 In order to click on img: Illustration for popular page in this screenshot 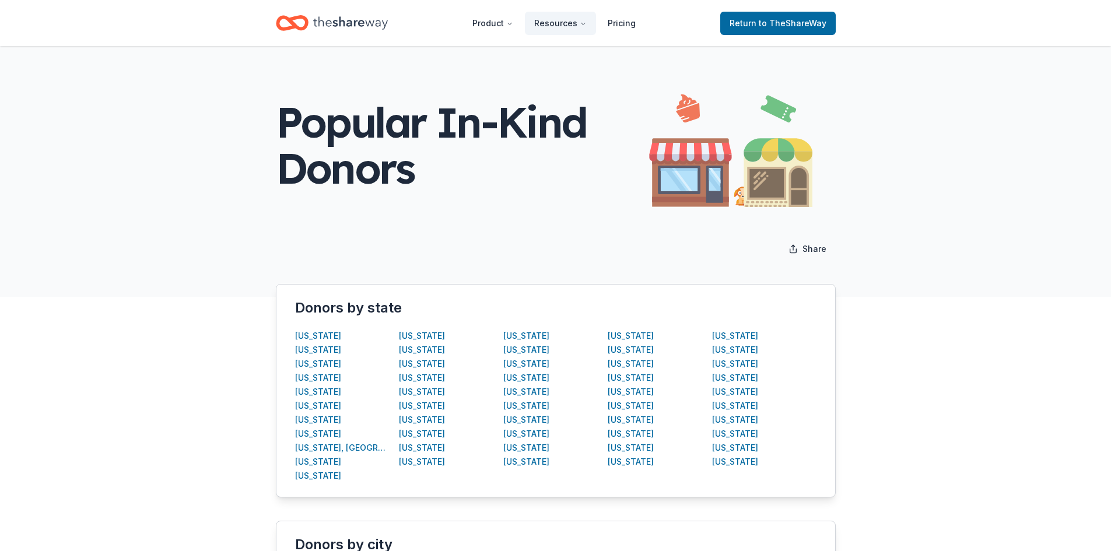, I will do `click(731, 145)`.